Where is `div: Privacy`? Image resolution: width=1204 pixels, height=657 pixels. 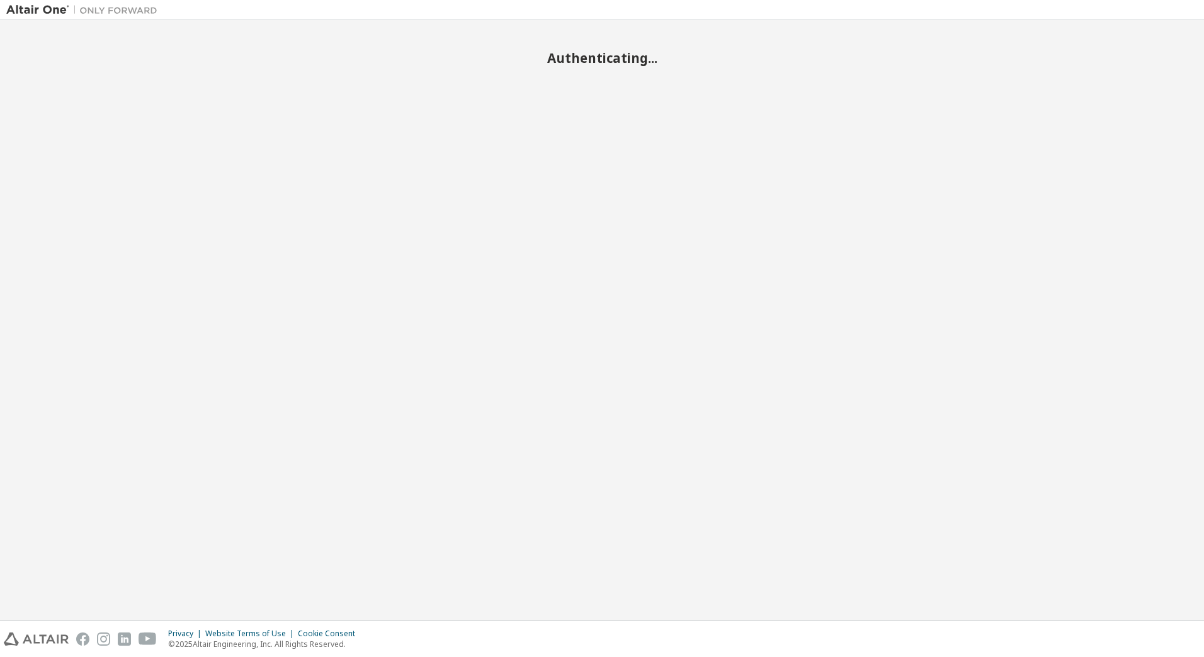
div: Privacy is located at coordinates (186, 634).